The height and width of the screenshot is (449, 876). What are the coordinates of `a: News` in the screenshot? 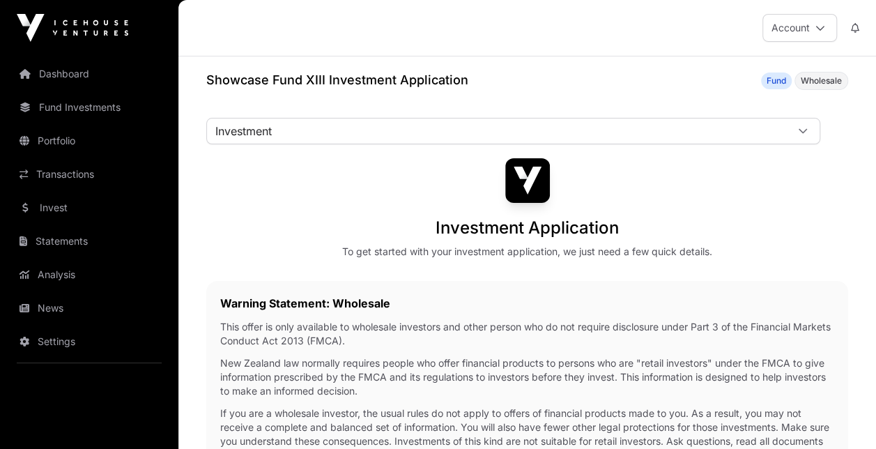 It's located at (89, 308).